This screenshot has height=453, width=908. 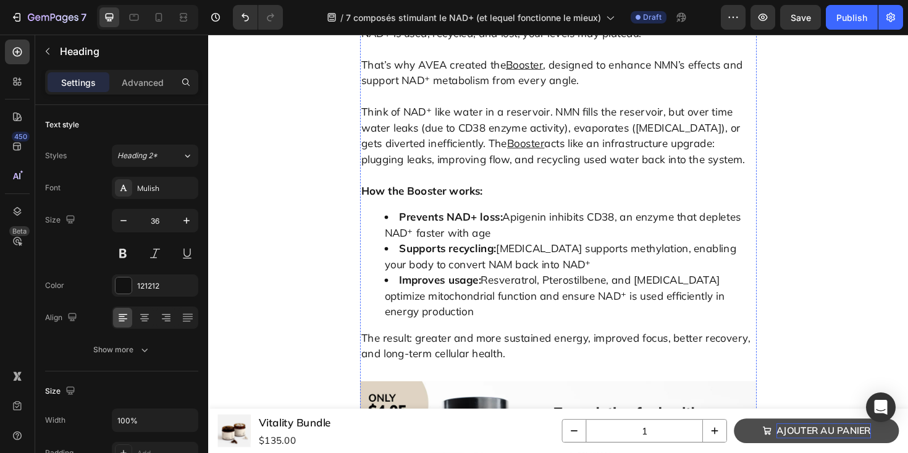 I want to click on input: Auto, so click(x=155, y=420).